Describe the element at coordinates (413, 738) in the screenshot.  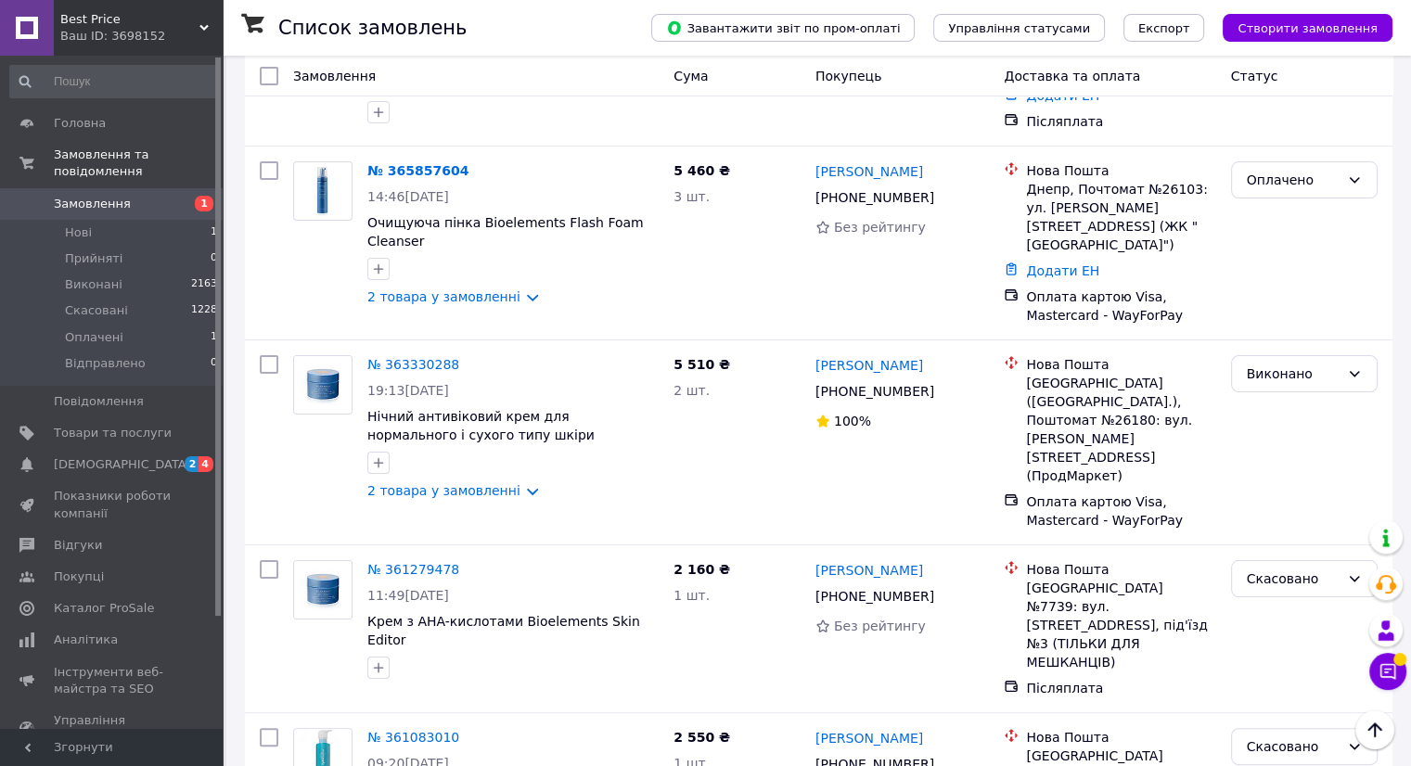
I see `a: № 361083010` at that location.